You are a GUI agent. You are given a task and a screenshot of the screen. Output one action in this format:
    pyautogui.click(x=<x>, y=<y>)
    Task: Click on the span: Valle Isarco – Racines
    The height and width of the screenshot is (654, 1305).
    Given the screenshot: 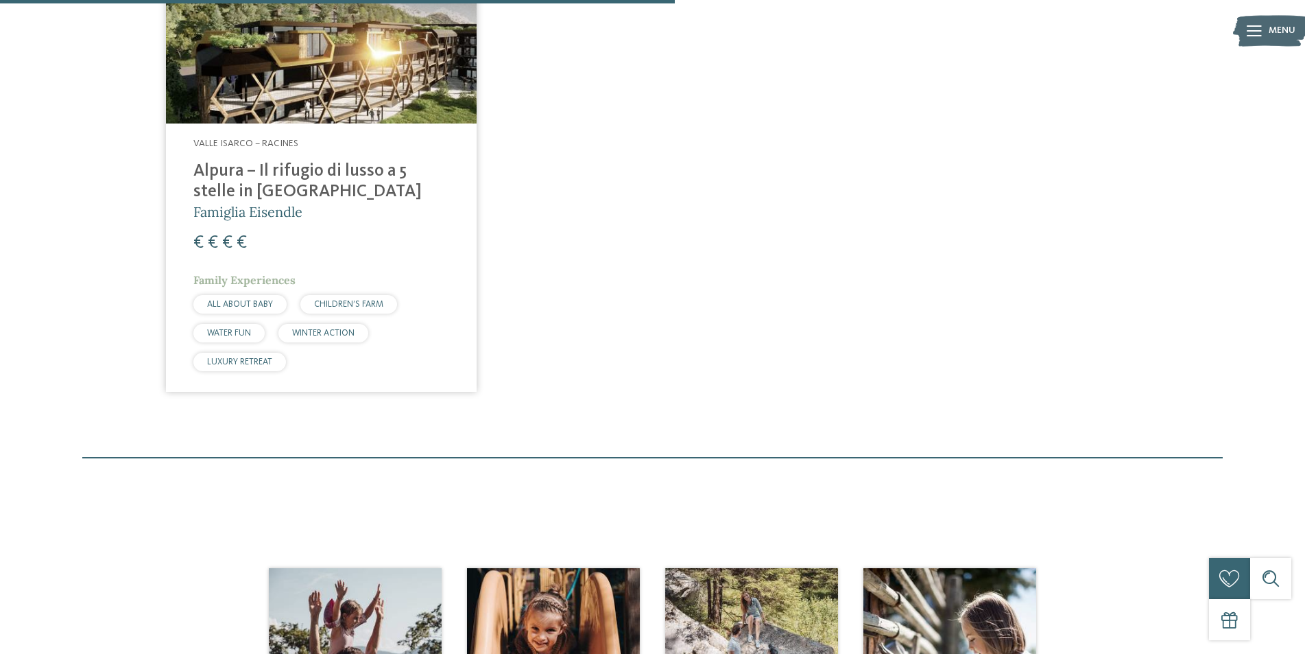 What is the action you would take?
    pyautogui.click(x=246, y=143)
    